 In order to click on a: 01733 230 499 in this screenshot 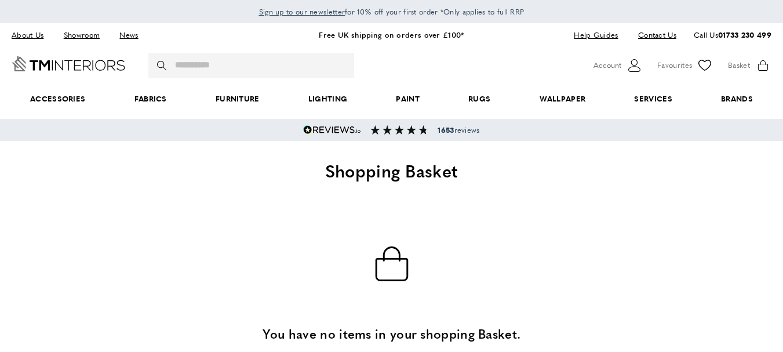, I will do `click(745, 34)`.